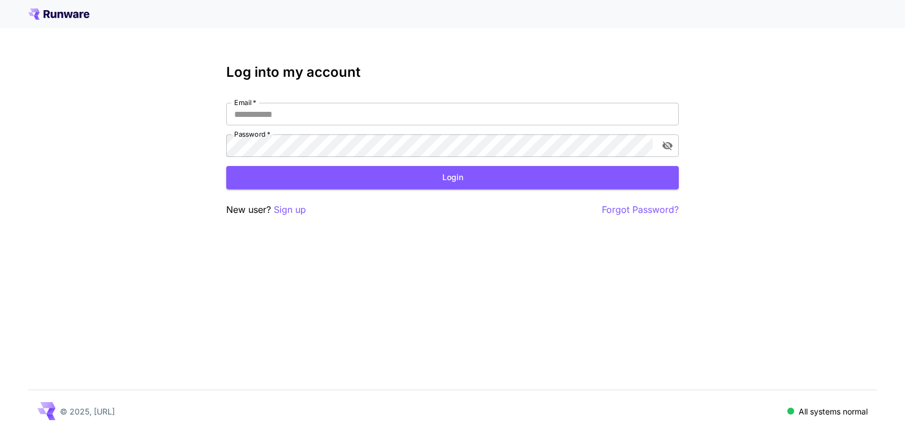 The height and width of the screenshot is (432, 905). What do you see at coordinates (640, 210) in the screenshot?
I see `p: Forgot Password?` at bounding box center [640, 210].